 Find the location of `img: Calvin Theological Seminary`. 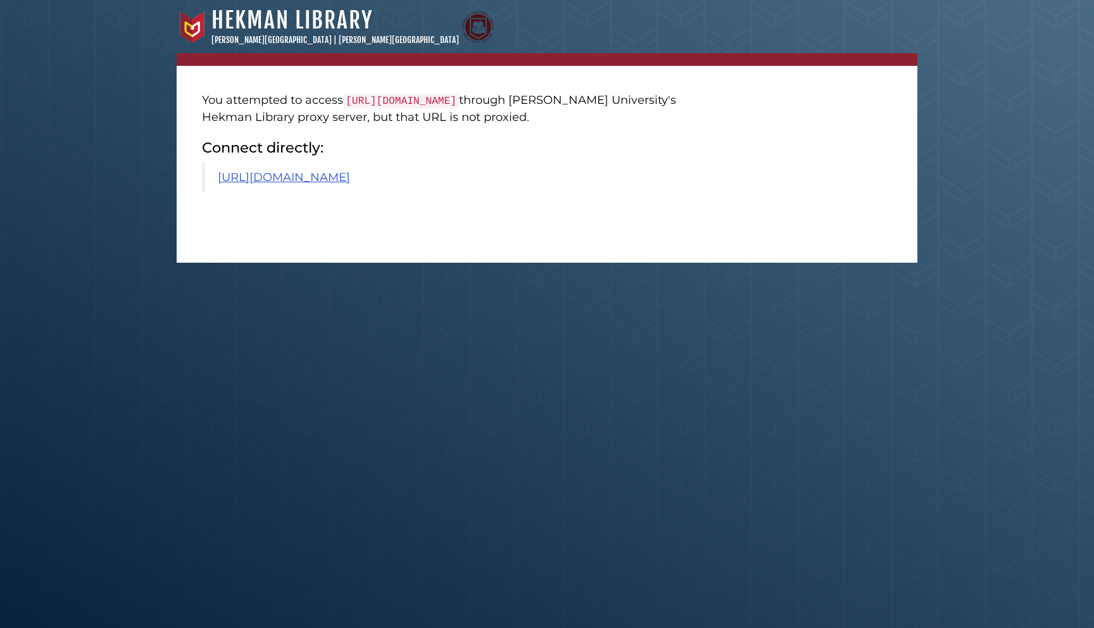

img: Calvin Theological Seminary is located at coordinates (478, 27).